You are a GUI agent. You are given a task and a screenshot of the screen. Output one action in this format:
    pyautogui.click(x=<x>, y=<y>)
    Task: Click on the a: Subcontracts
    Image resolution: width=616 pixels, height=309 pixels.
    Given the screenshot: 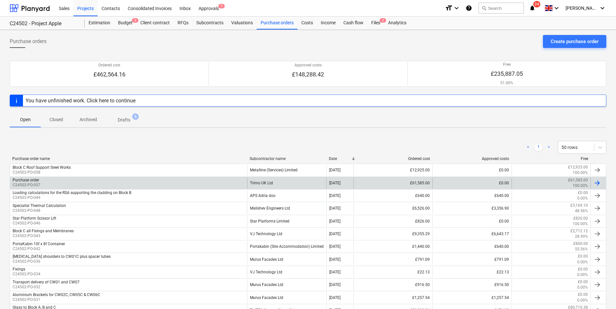 What is the action you would take?
    pyautogui.click(x=210, y=23)
    